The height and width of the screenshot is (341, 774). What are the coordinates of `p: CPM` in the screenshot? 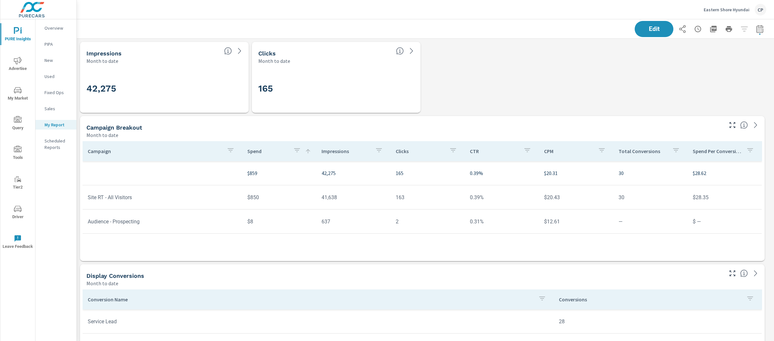 It's located at (568, 151).